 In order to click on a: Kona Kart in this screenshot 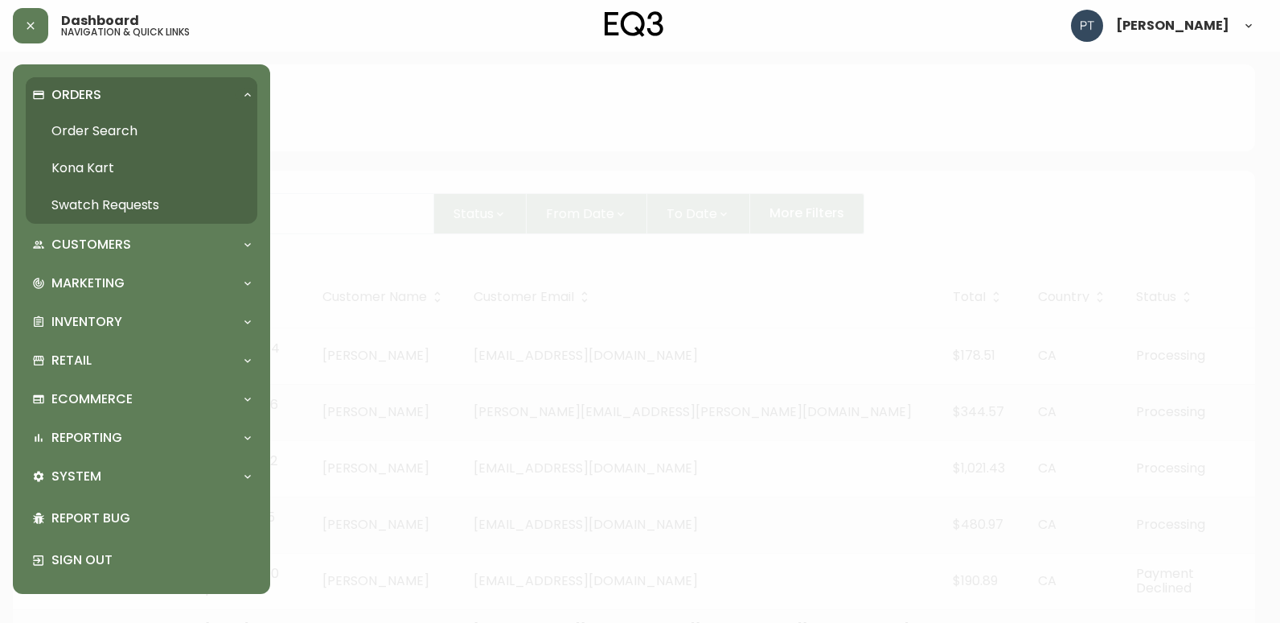, I will do `click(142, 168)`.